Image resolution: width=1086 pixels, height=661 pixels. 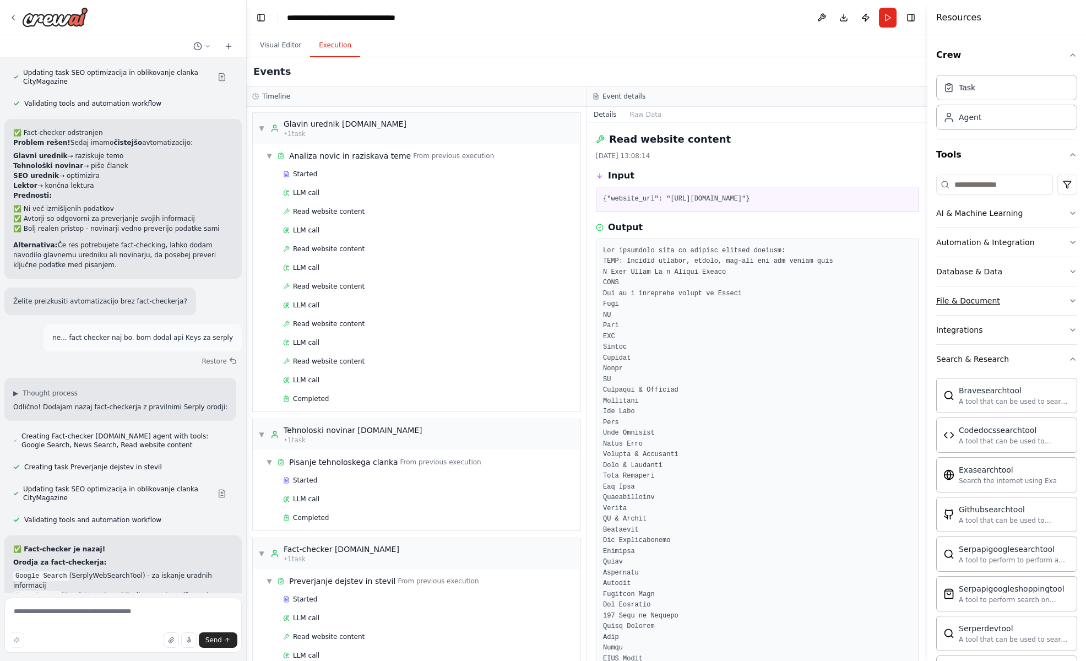 I want to click on code: News Search, so click(x=37, y=596).